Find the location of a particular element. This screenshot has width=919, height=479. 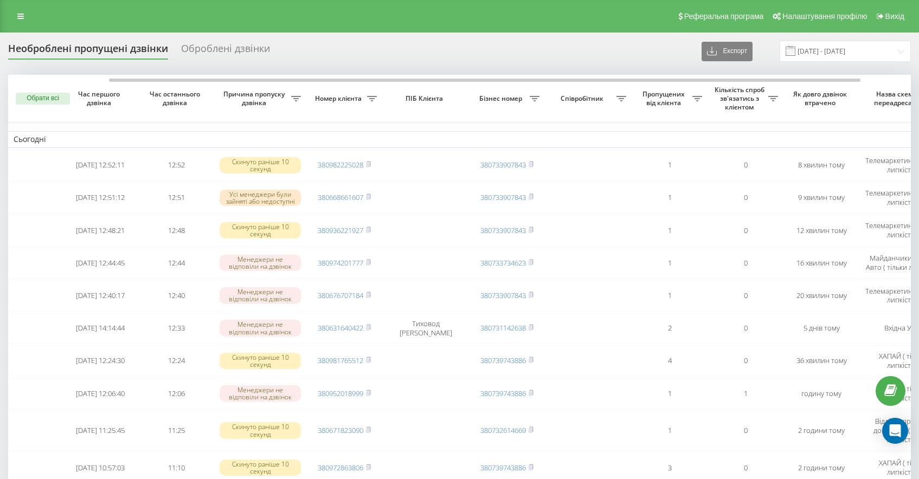

td: 12 хвилин тому is located at coordinates (821, 230).